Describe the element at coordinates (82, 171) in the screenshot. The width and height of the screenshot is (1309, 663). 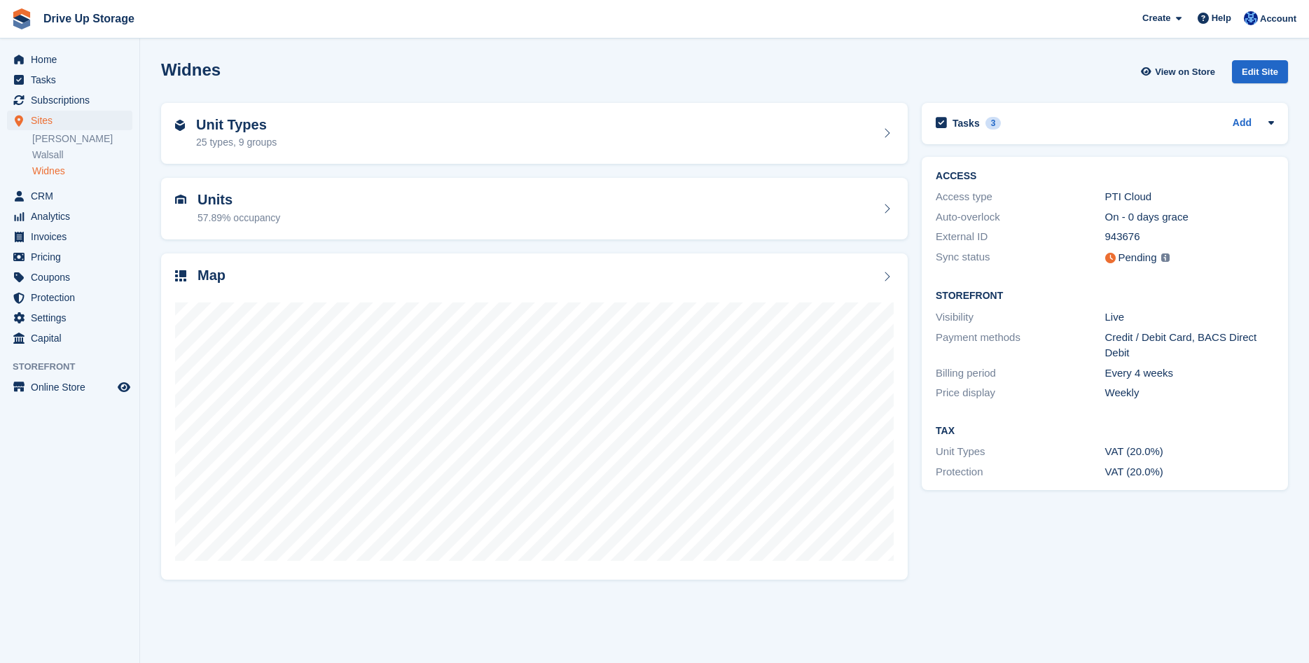
I see `a: Widnes` at that location.